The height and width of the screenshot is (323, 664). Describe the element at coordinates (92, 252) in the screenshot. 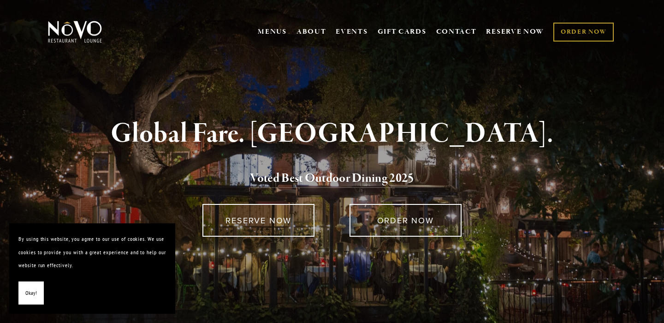

I see `p: By using this website, you agree to our use of cookies. We use cookies to provide you with a grea...` at that location.